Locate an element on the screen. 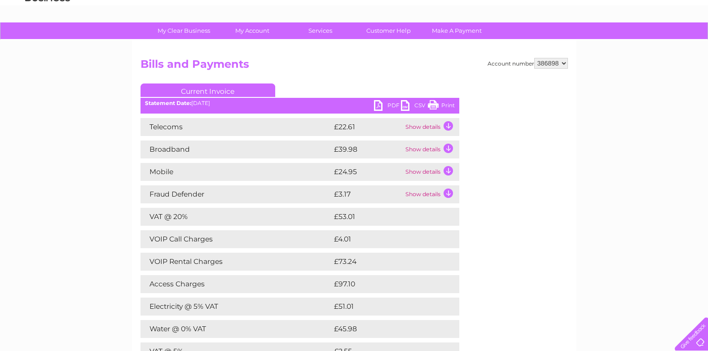  td: VAT @ 20% is located at coordinates (236, 217).